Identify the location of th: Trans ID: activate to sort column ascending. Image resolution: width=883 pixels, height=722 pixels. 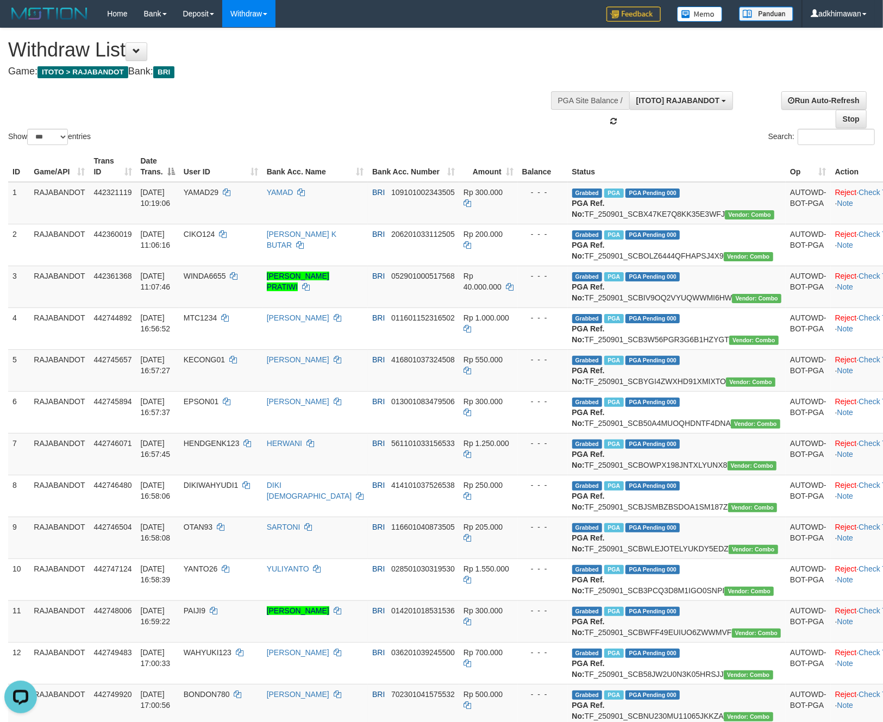
(113, 166).